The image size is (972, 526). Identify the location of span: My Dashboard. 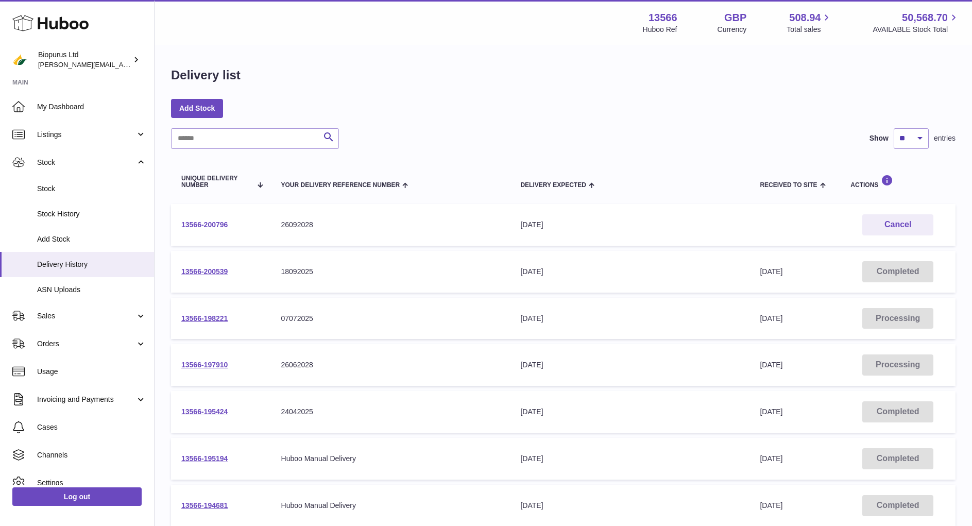
(92, 107).